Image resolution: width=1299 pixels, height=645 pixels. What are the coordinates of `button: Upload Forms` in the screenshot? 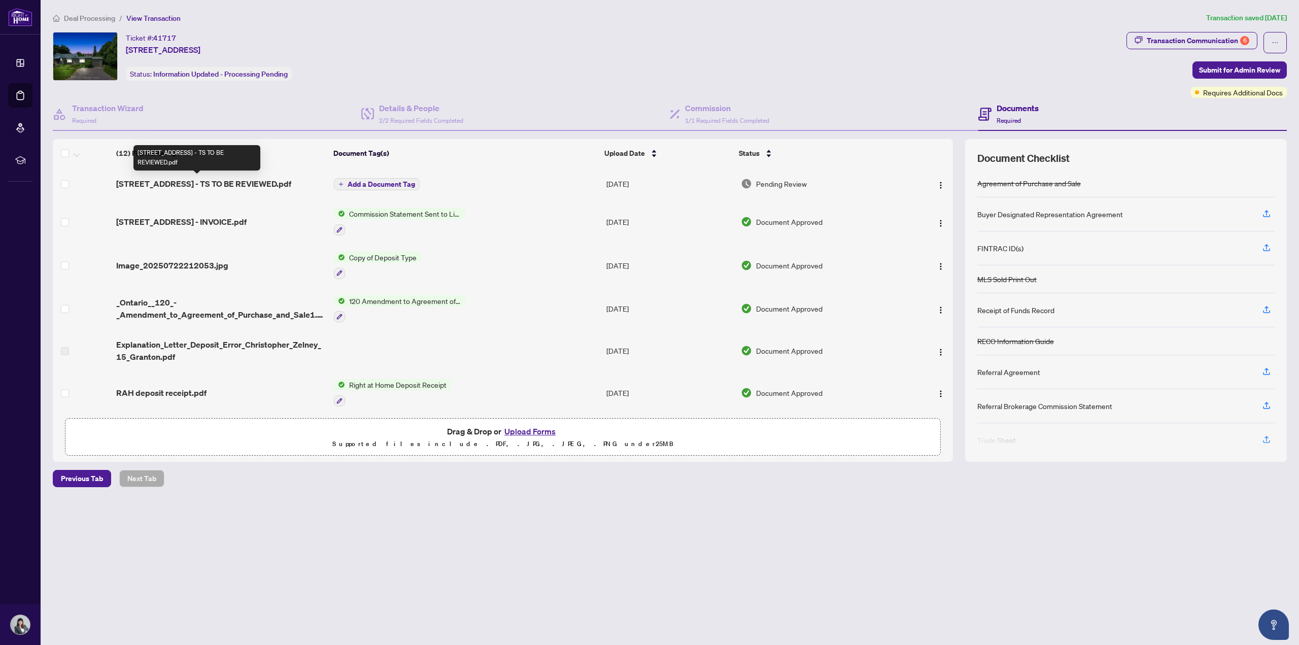 It's located at (530, 431).